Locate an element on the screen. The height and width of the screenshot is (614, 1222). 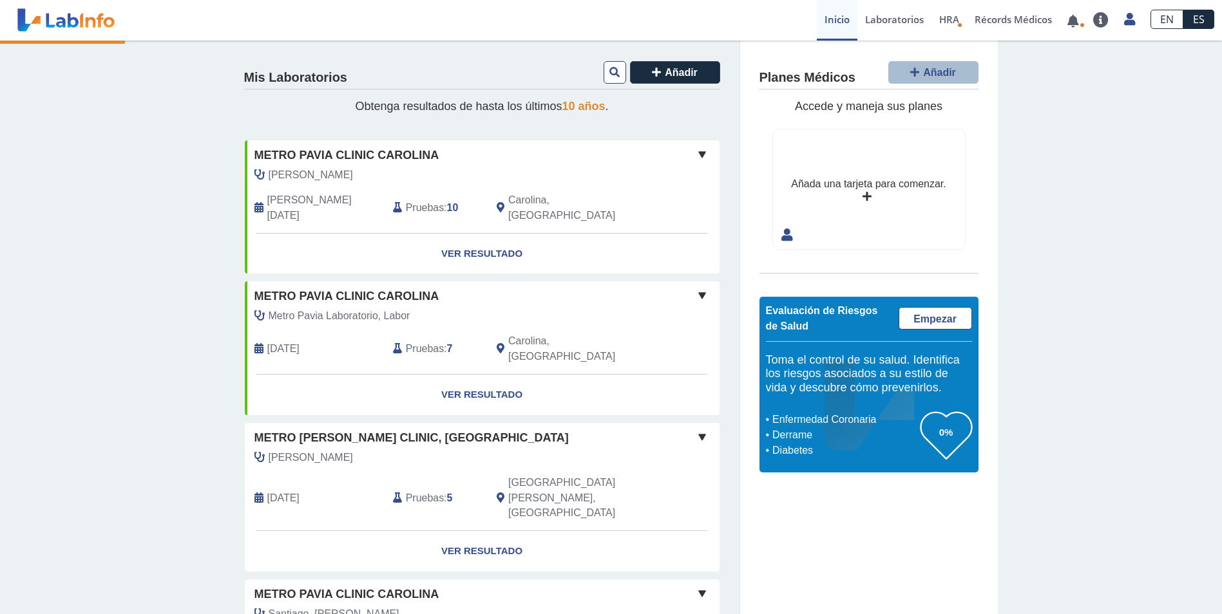
li: Enfermedad Coronaria is located at coordinates (844, 420).